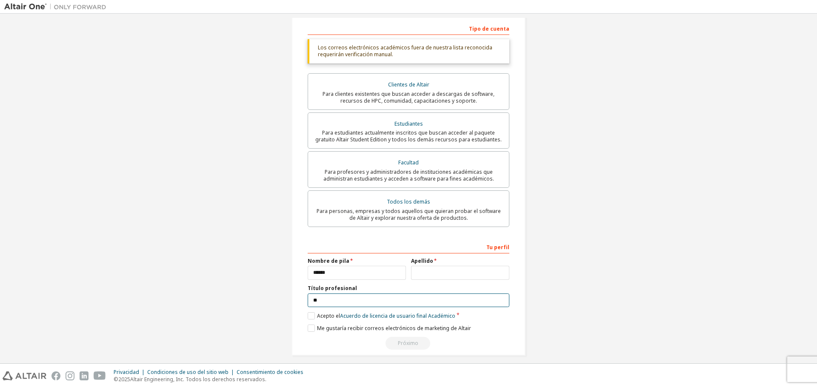 This screenshot has height=388, width=817. Describe the element at coordinates (329, 261) in the screenshot. I see `font: Nombre de pila` at that location.